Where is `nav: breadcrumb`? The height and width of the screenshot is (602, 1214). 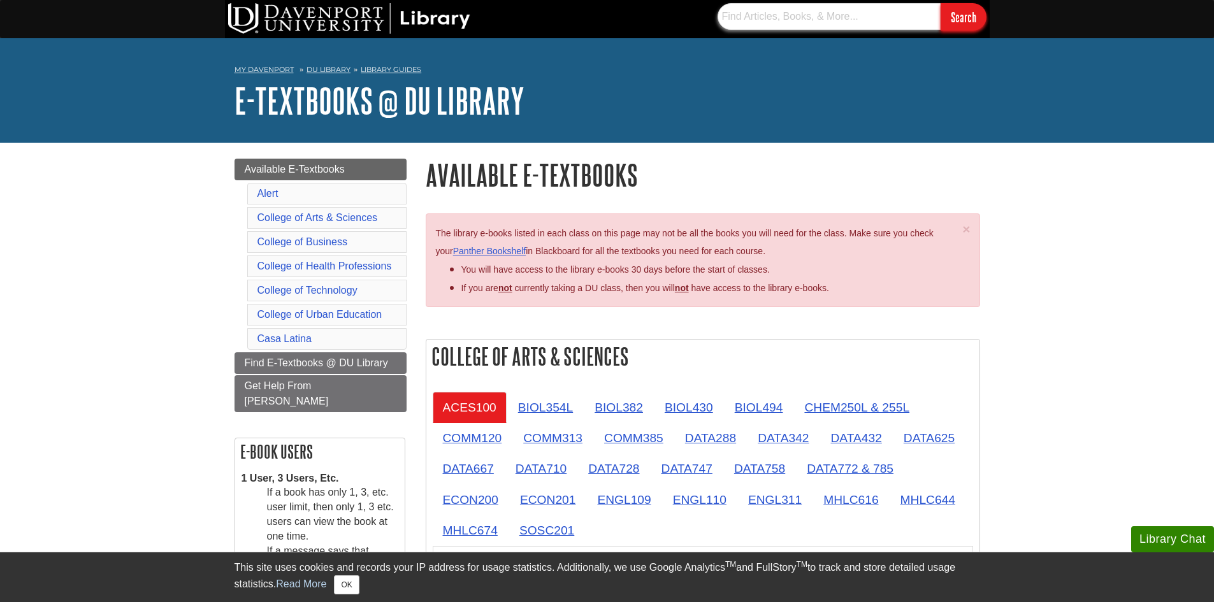
nav: breadcrumb is located at coordinates (607, 71).